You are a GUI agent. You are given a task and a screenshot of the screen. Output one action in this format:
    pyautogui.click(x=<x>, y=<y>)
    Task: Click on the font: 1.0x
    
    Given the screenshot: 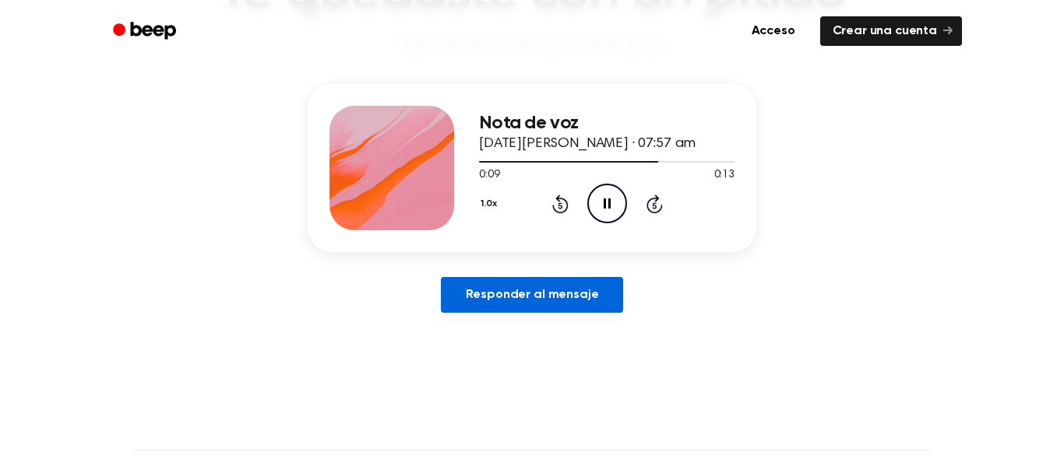 What is the action you would take?
    pyautogui.click(x=488, y=204)
    